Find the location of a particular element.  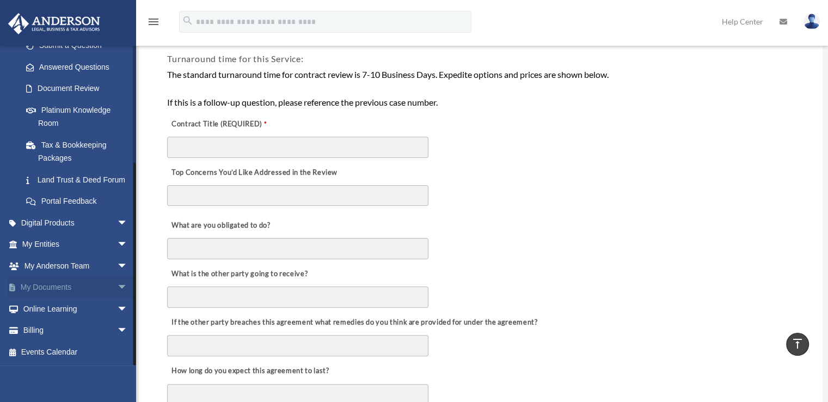

a: Billingarrow_drop_down is located at coordinates (76, 331).